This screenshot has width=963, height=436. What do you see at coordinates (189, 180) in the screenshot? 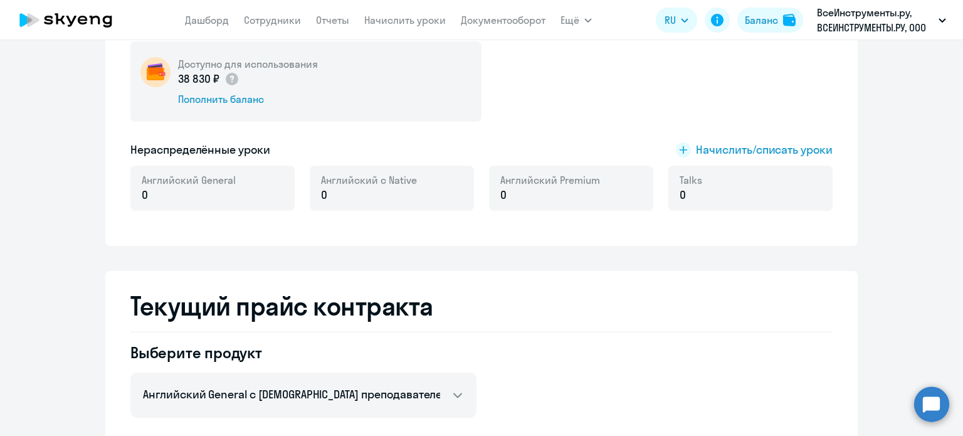
I see `span: Английский General` at bounding box center [189, 180].